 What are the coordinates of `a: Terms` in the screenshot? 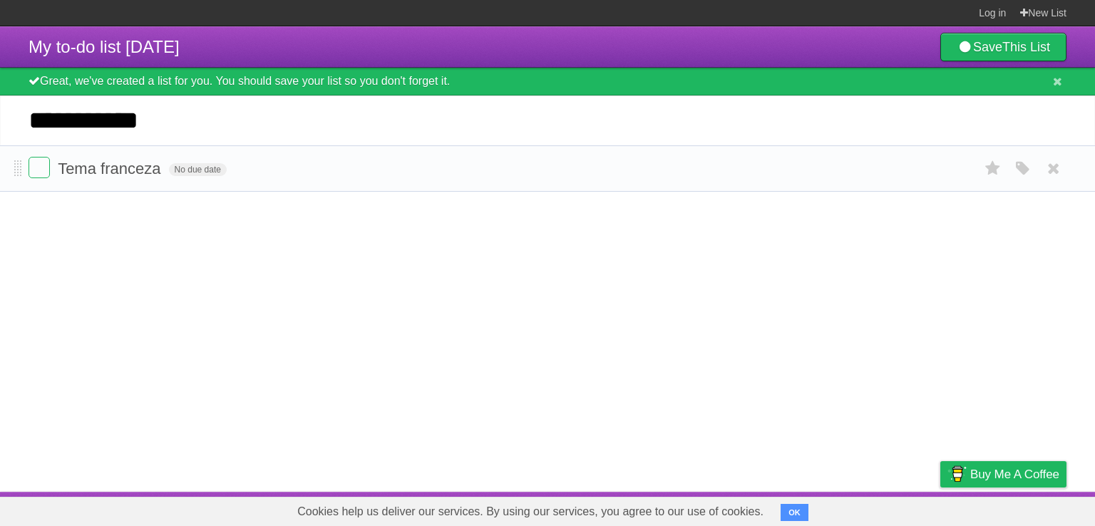 It's located at (889, 509).